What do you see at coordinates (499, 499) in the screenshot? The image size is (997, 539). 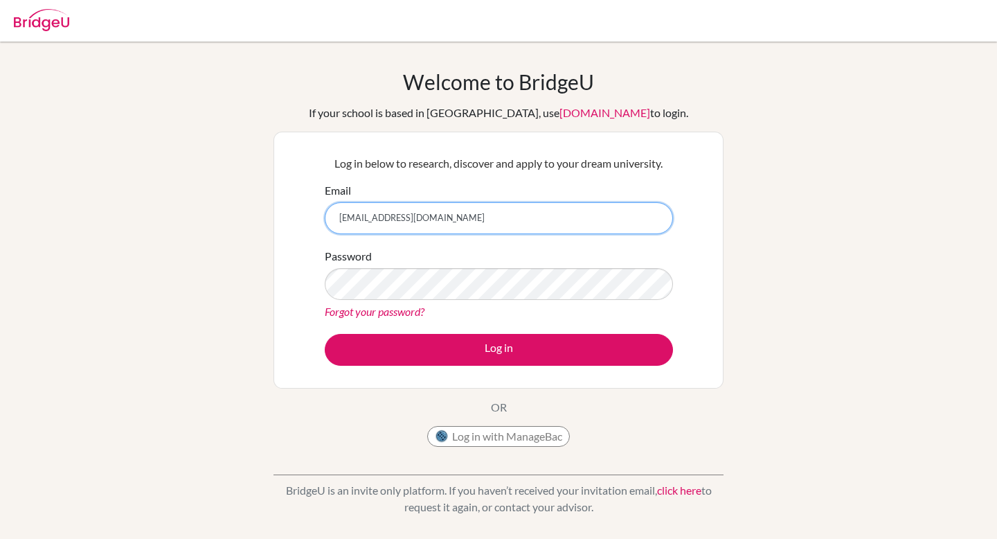 I see `p: BridgeU is an invite only platform. If you haven’t received your invitation email, to request it ...` at bounding box center [499, 499].